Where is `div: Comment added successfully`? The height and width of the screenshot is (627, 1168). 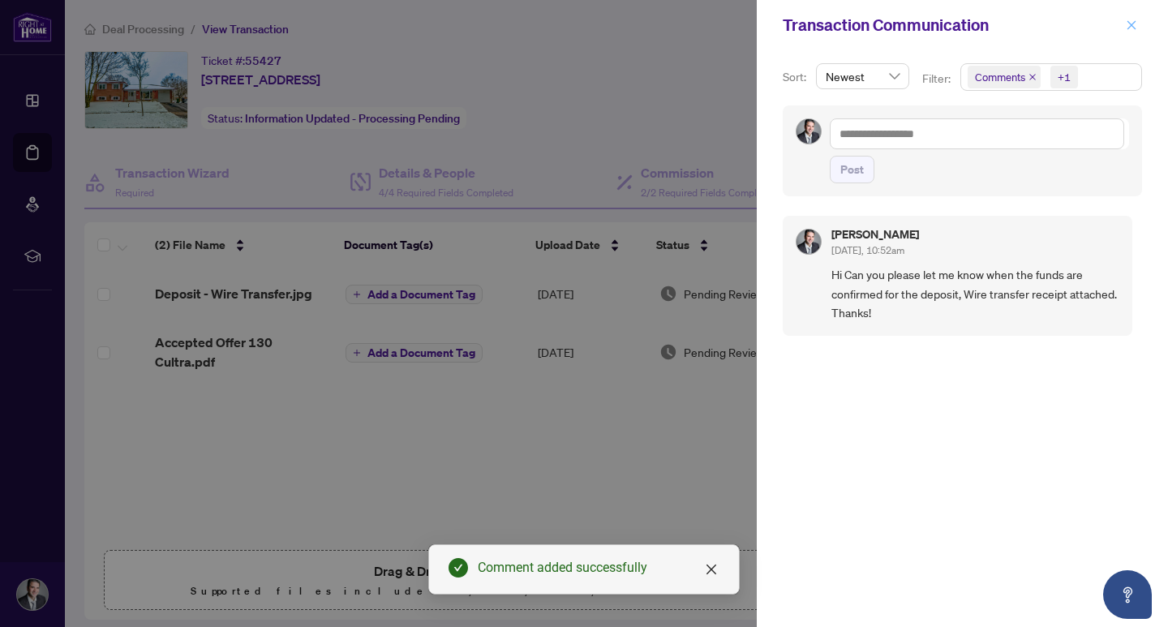 div: Comment added successfully is located at coordinates (599, 568).